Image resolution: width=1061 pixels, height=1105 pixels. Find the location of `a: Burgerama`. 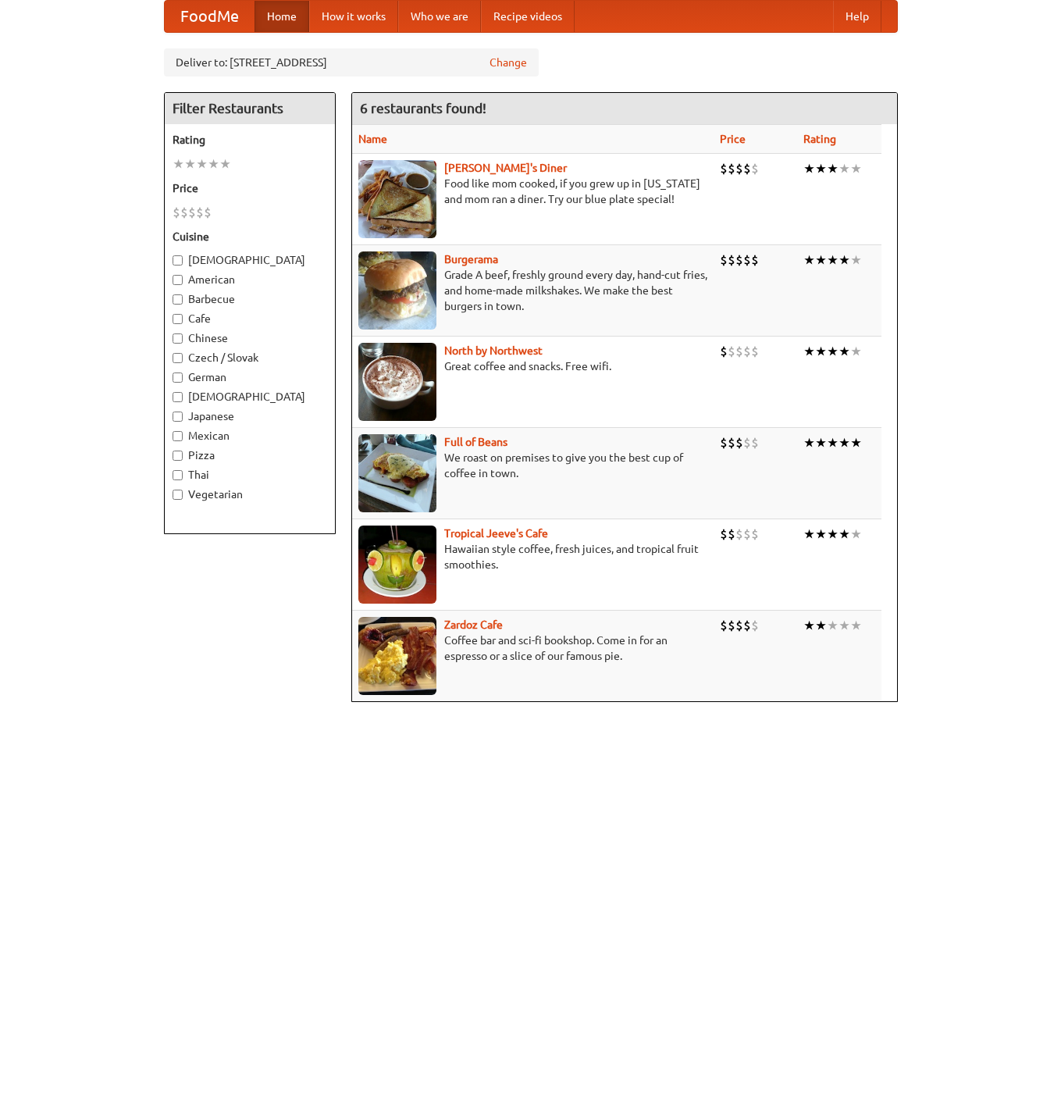

a: Burgerama is located at coordinates (471, 259).